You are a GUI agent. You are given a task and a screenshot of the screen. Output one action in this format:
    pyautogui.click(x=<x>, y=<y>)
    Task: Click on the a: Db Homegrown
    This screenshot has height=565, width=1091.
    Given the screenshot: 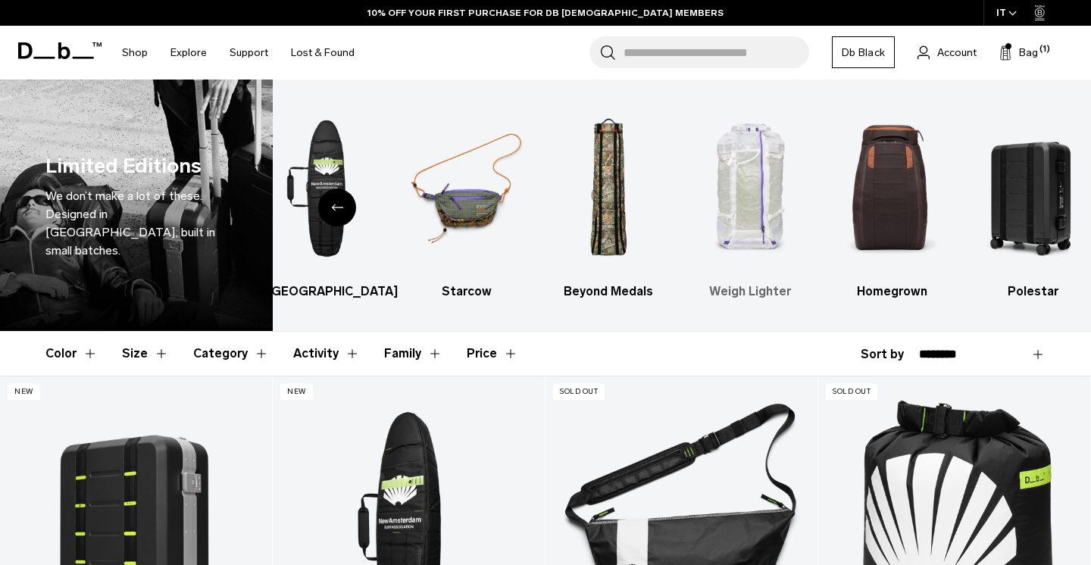 What is the action you would take?
    pyautogui.click(x=892, y=202)
    